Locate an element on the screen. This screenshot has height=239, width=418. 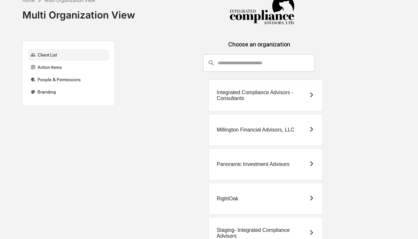
div: Branding is located at coordinates (69, 92).